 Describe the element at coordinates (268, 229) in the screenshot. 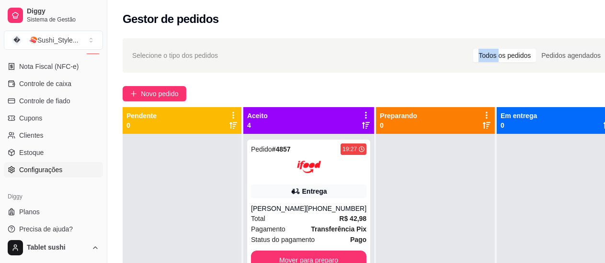

I see `span: Pagamento` at that location.